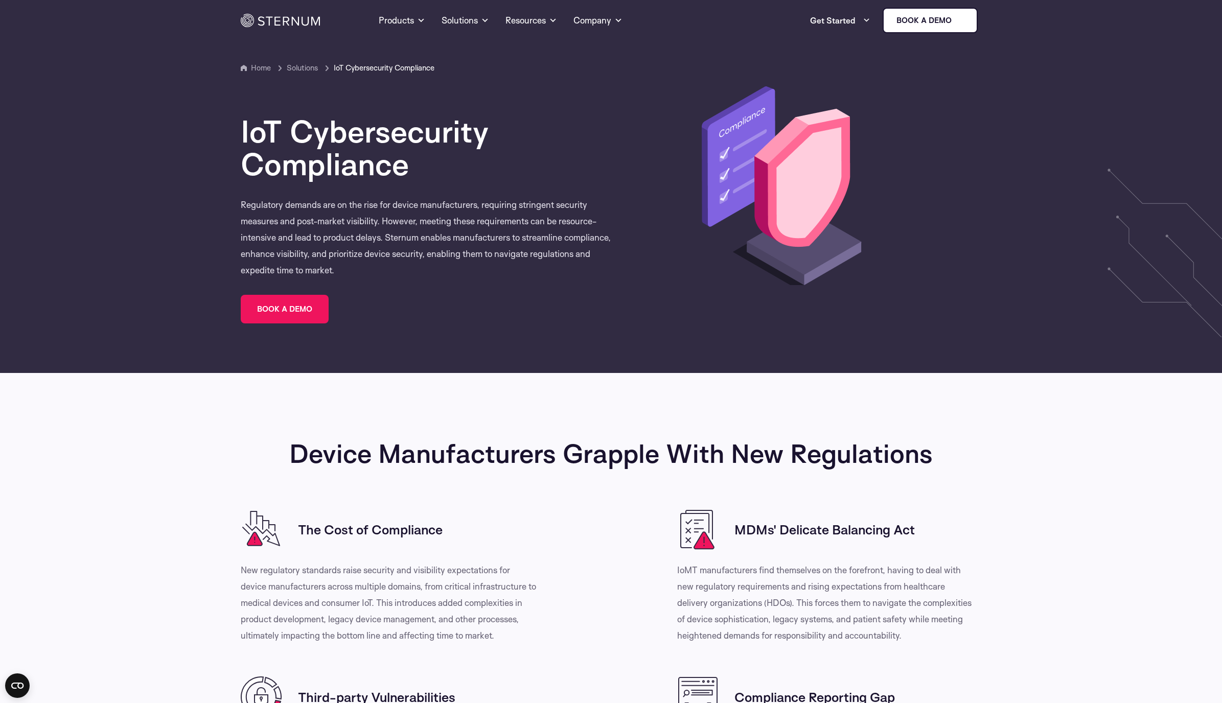 Image resolution: width=1222 pixels, height=703 pixels. I want to click on a: BOOK A DEMO, so click(285, 309).